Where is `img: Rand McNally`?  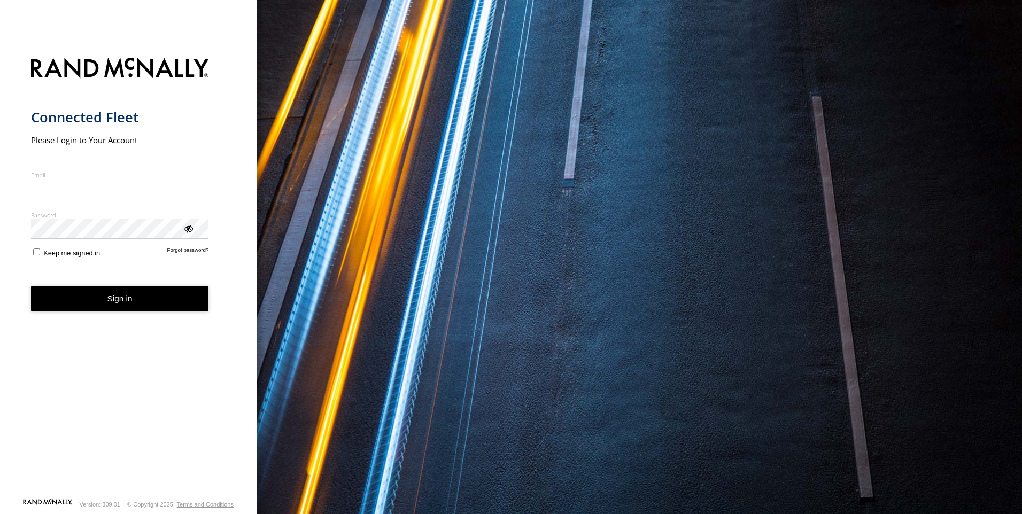 img: Rand McNally is located at coordinates (120, 69).